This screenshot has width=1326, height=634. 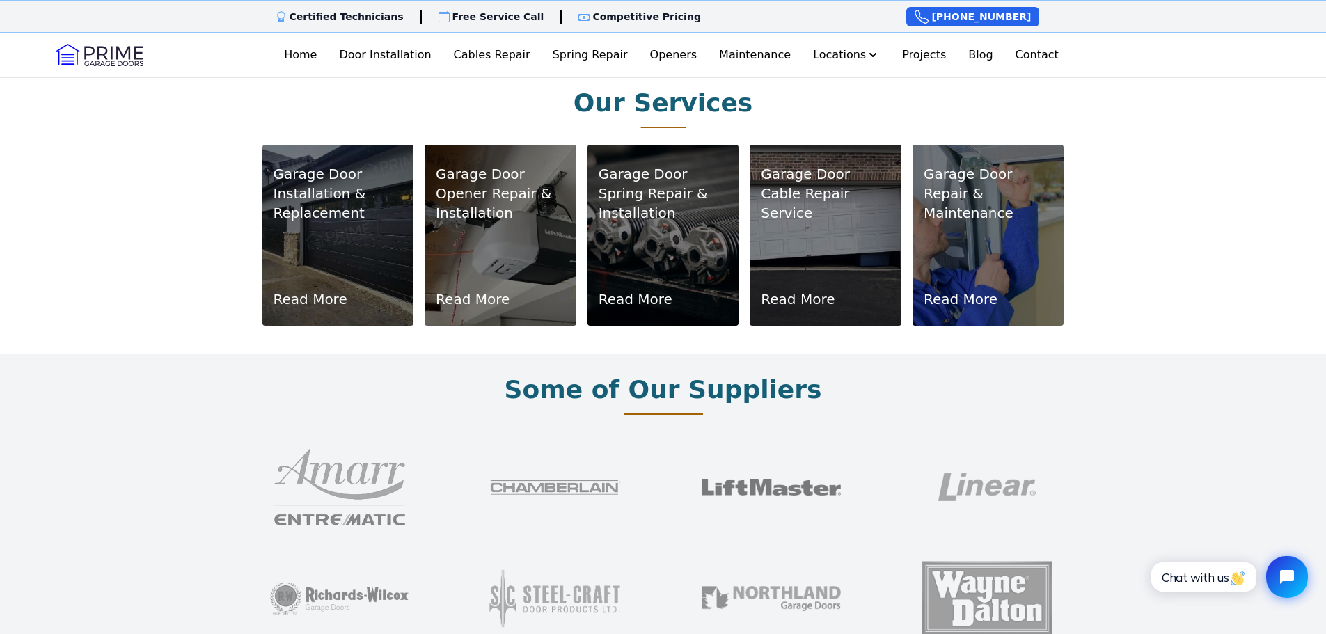 I want to click on a: Garage Door Installation & Replacement, so click(x=338, y=193).